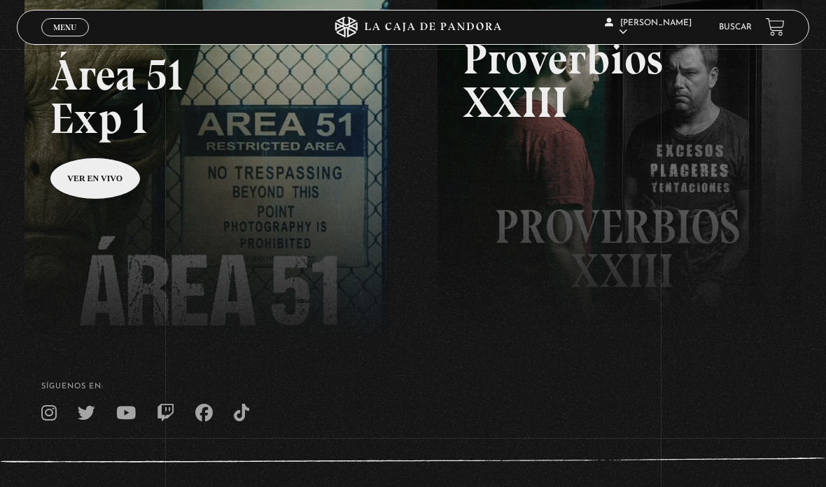 The width and height of the screenshot is (826, 487). I want to click on span: Cerrar, so click(65, 40).